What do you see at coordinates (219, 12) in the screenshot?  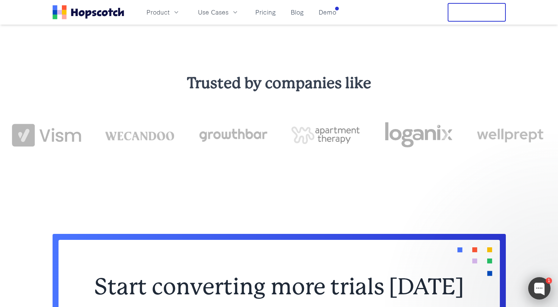 I see `button: Use Cases` at bounding box center [219, 12].